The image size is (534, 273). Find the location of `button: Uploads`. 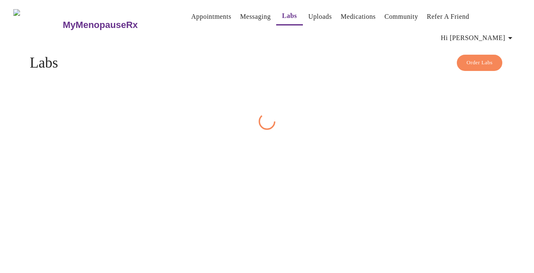

button: Uploads is located at coordinates (320, 17).